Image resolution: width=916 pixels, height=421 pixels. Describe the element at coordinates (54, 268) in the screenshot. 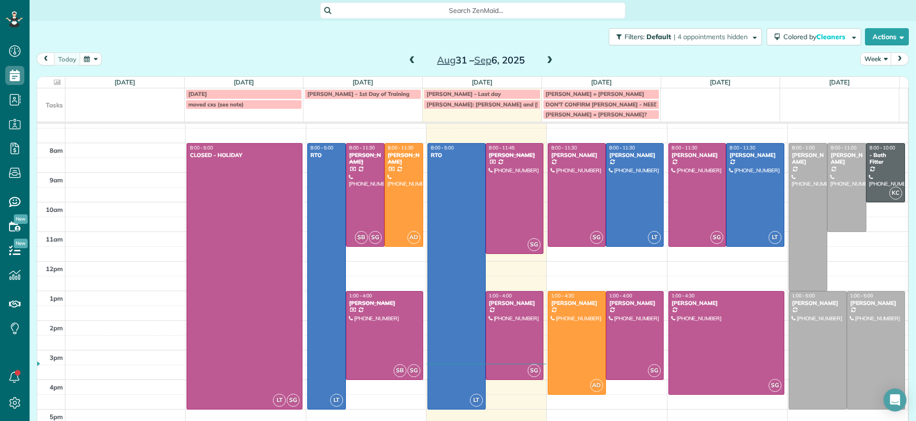

I see `span: 12pm` at that location.